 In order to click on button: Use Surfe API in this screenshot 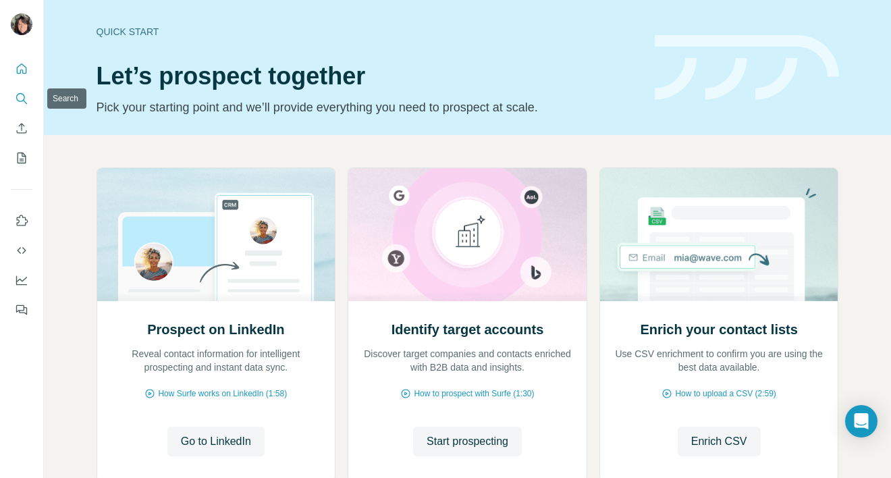, I will do `click(22, 251)`.